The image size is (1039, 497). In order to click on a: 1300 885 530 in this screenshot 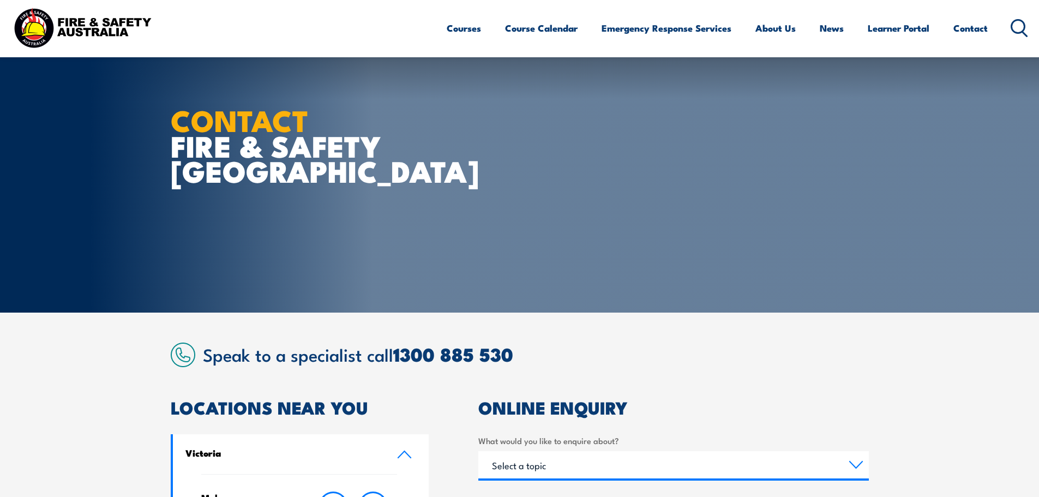, I will do `click(453, 353)`.